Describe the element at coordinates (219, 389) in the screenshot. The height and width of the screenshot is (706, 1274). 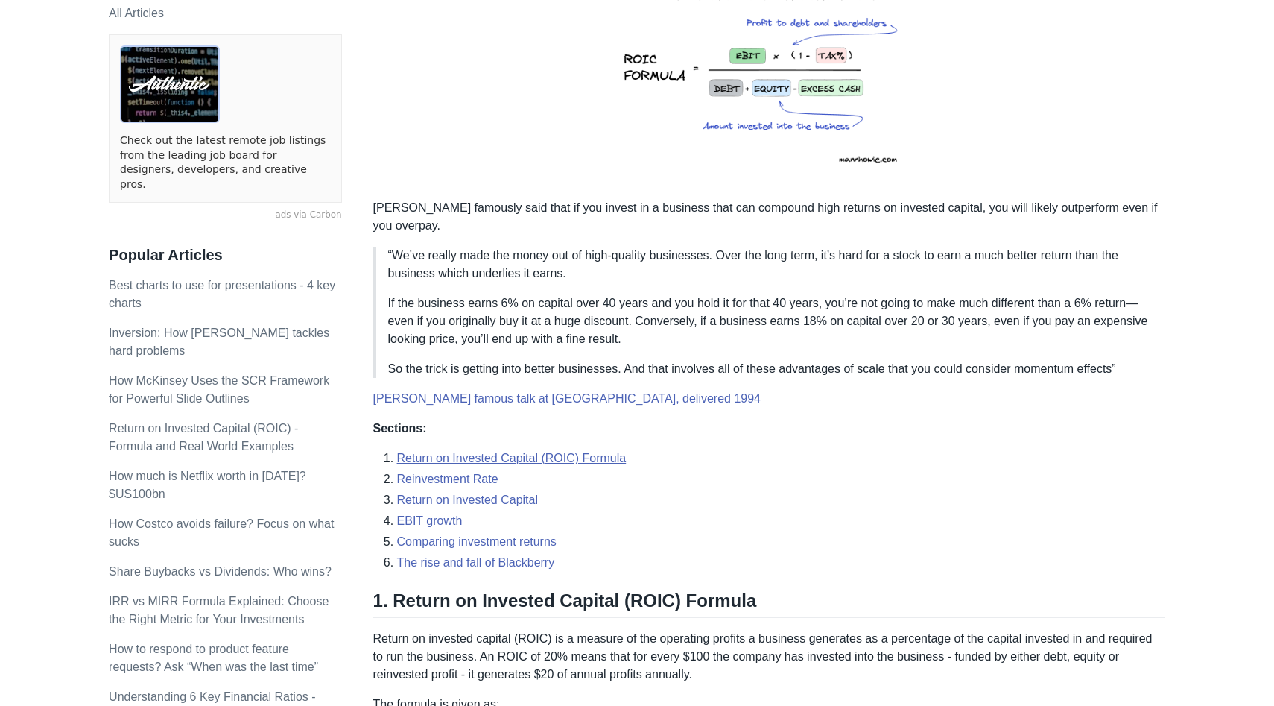
I see `a: How McKinsey Uses the SCR Framework for Powerful Slide Outlines` at that location.